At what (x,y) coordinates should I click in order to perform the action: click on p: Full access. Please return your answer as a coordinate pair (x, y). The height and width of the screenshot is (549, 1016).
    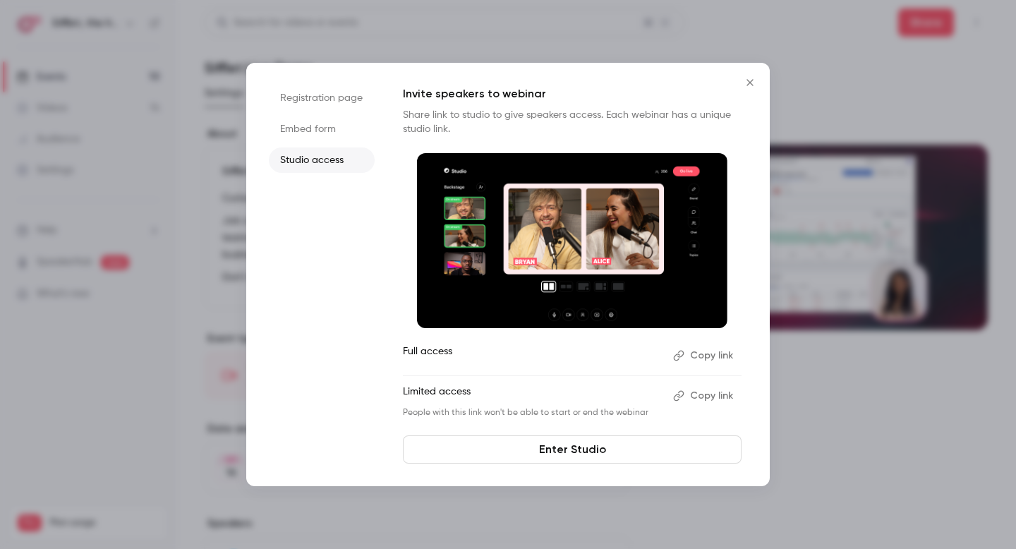
    Looking at the image, I should click on (532, 356).